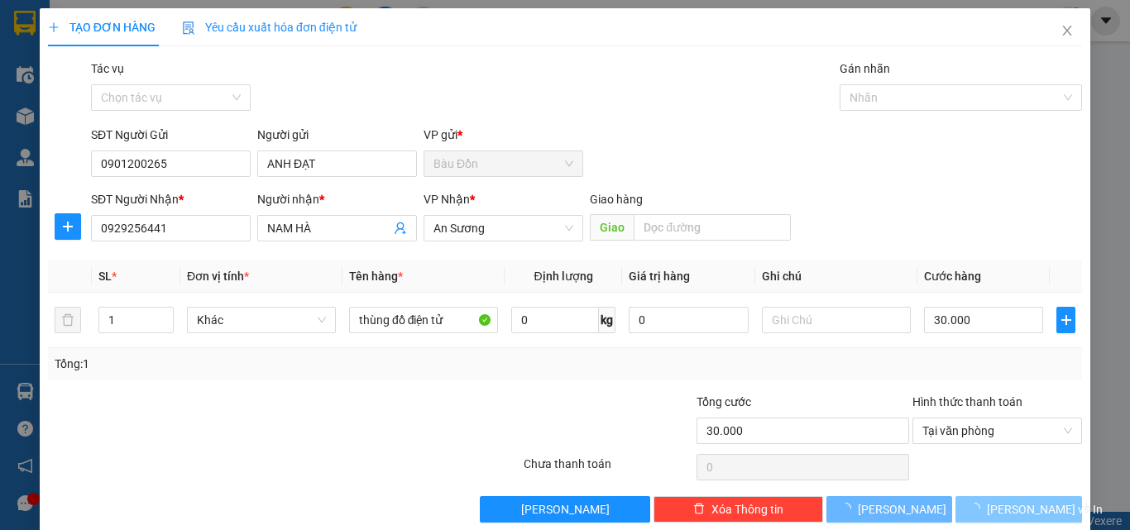  Describe the element at coordinates (400, 228) in the screenshot. I see `span: user-add` at that location.